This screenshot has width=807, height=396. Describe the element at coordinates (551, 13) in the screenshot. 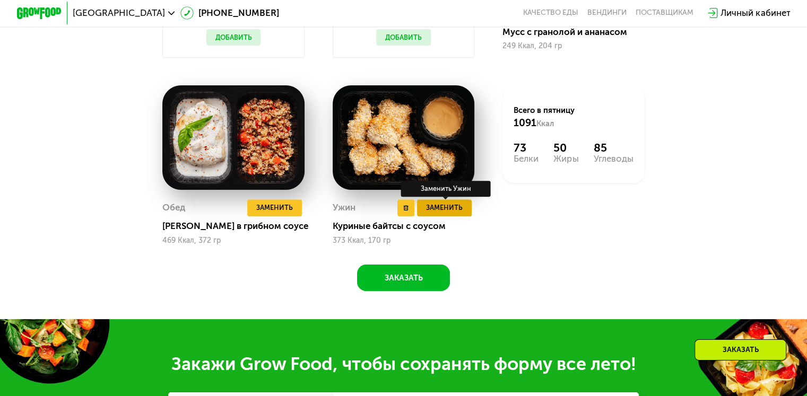

I see `a: Качество еды` at that location.